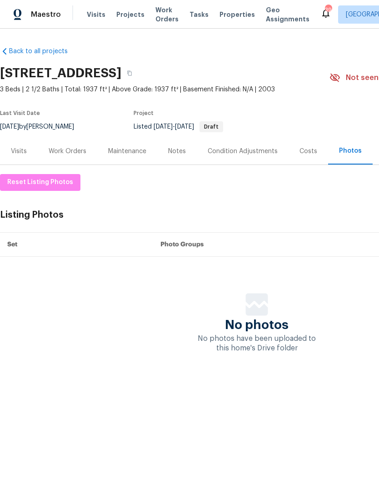 This screenshot has height=494, width=379. What do you see at coordinates (328, 10) in the screenshot?
I see `div: 39` at bounding box center [328, 10].